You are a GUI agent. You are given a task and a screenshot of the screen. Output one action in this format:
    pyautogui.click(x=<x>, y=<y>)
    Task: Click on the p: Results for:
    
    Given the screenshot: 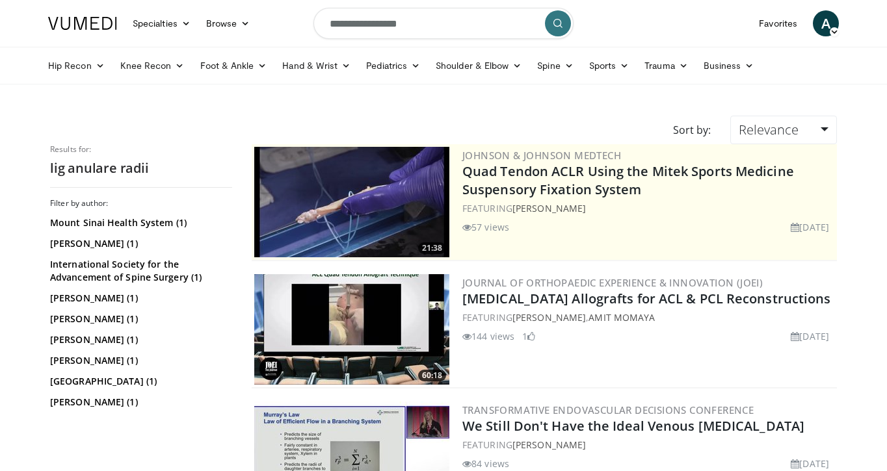 What is the action you would take?
    pyautogui.click(x=141, y=150)
    